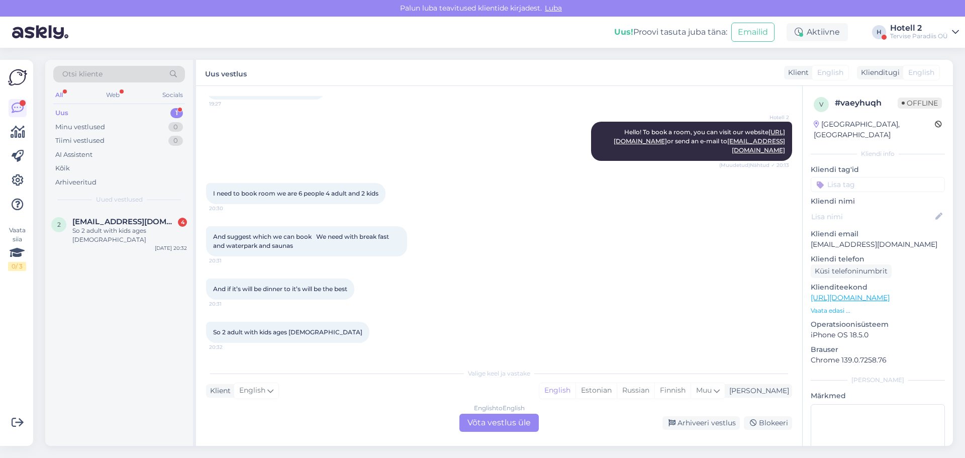 The image size is (965, 458). What do you see at coordinates (635, 391) in the screenshot?
I see `div: Russian` at bounding box center [635, 391].